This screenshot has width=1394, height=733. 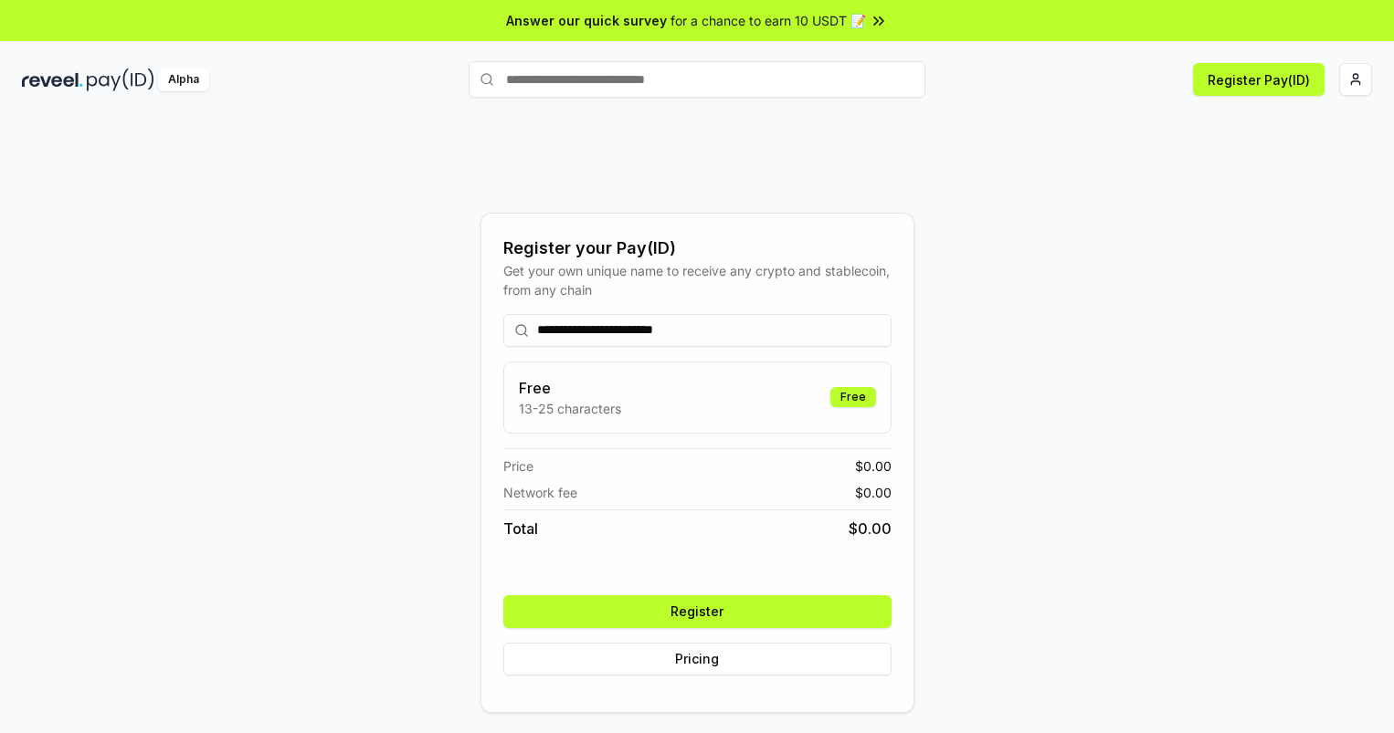 I want to click on h3: Free, so click(x=570, y=388).